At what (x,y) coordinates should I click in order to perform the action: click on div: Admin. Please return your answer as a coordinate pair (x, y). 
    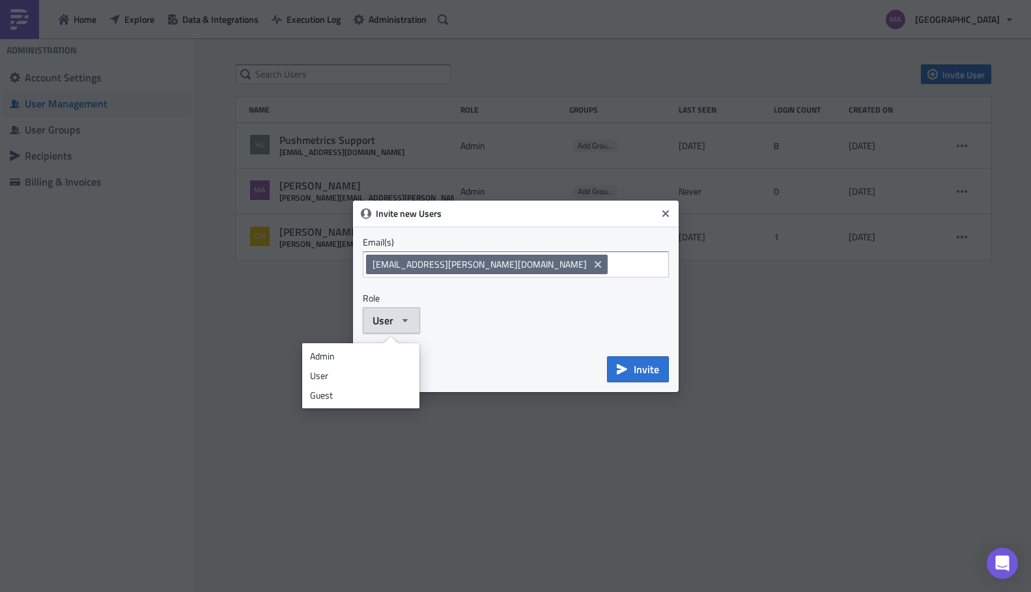
    Looking at the image, I should click on (361, 356).